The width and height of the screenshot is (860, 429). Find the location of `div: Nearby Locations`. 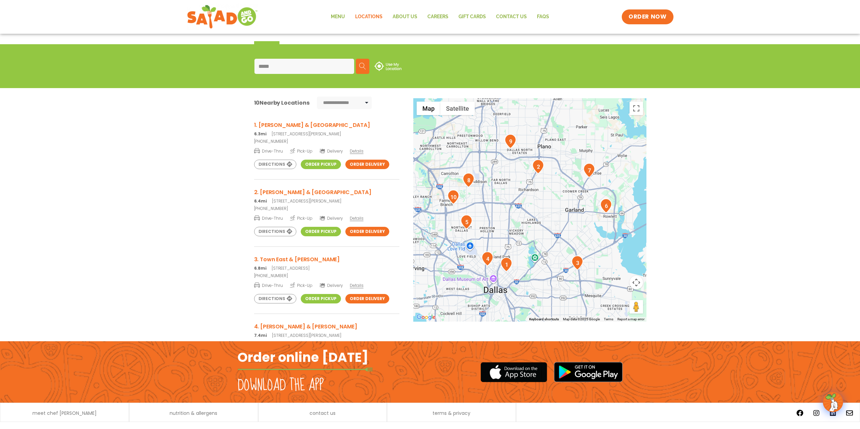

div: Nearby Locations is located at coordinates (282, 103).